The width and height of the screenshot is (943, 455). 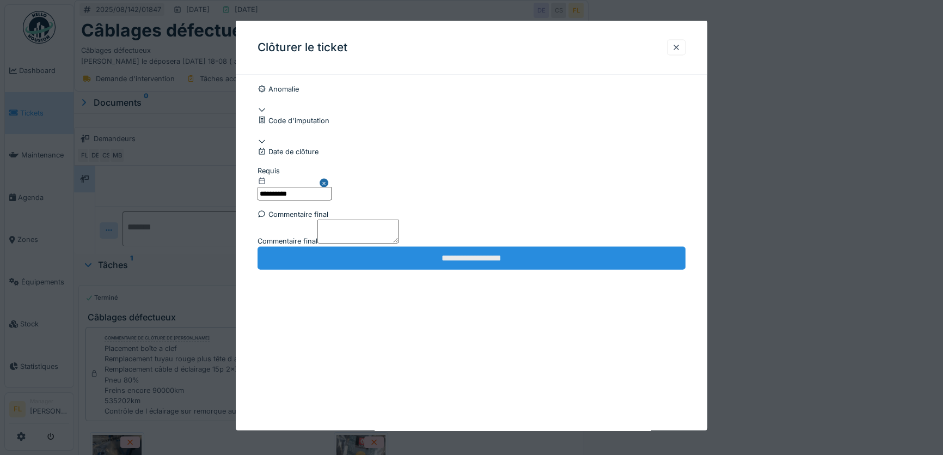 What do you see at coordinates (472, 214) in the screenshot?
I see `div: Commentaire final` at bounding box center [472, 214].